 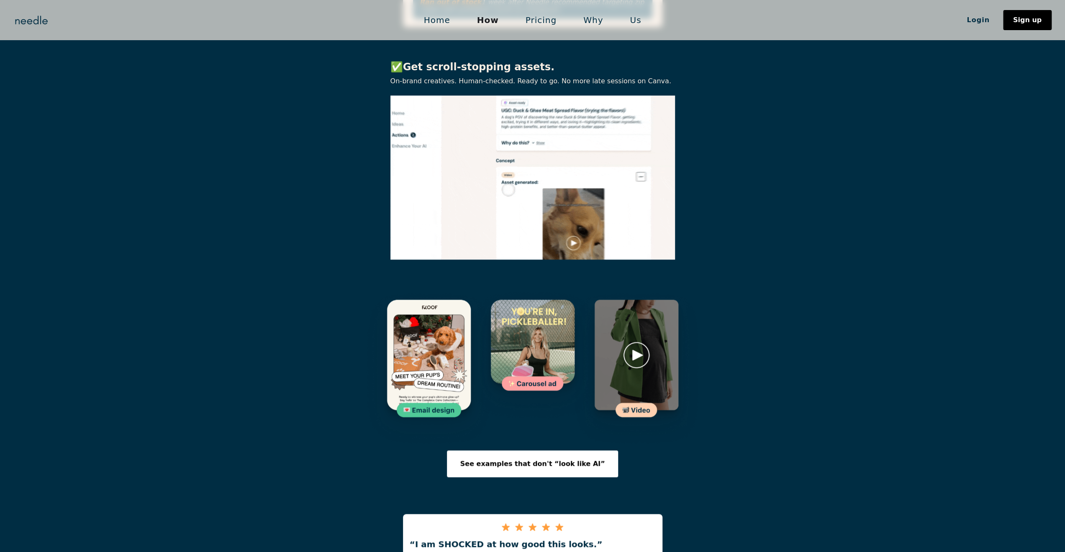 I want to click on a: Pricing, so click(x=541, y=20).